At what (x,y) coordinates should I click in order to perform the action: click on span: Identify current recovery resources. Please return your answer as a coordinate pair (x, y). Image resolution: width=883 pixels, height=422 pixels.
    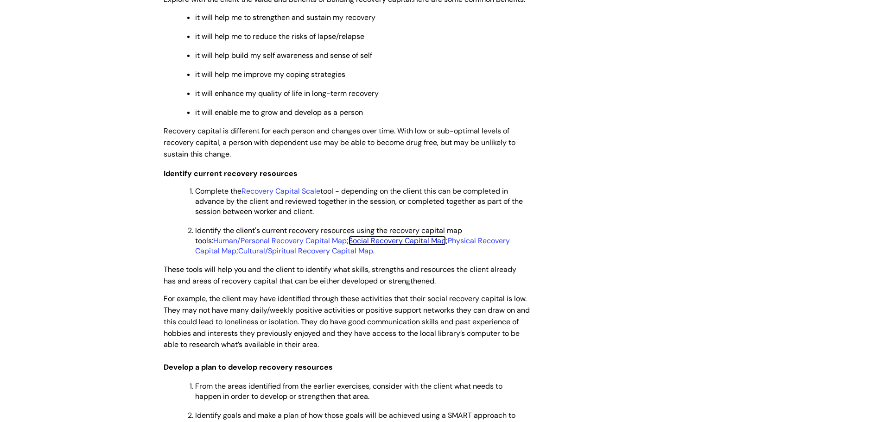
    Looking at the image, I should click on (230, 173).